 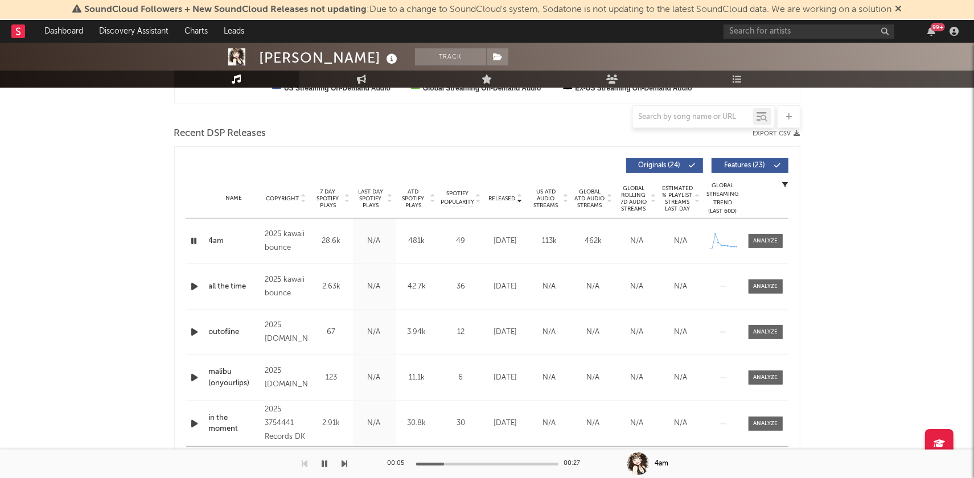 What do you see at coordinates (134, 31) in the screenshot?
I see `a: Discovery Assistant` at bounding box center [134, 31].